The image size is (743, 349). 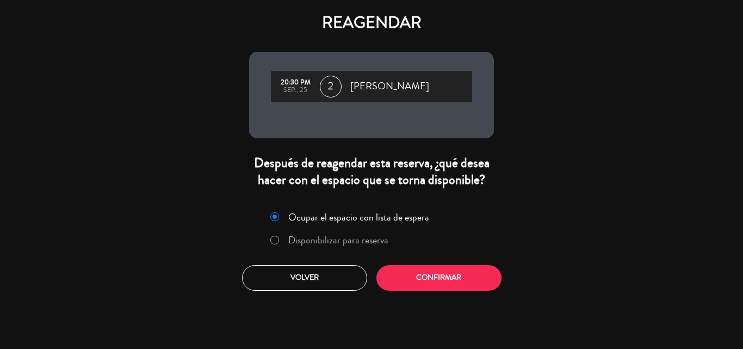 I want to click on button: Volver, so click(x=305, y=277).